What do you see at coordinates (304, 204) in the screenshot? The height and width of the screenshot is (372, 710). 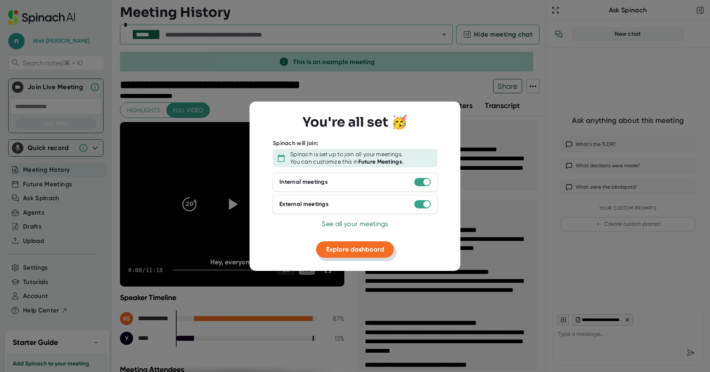 I see `div: External meetings` at bounding box center [304, 204].